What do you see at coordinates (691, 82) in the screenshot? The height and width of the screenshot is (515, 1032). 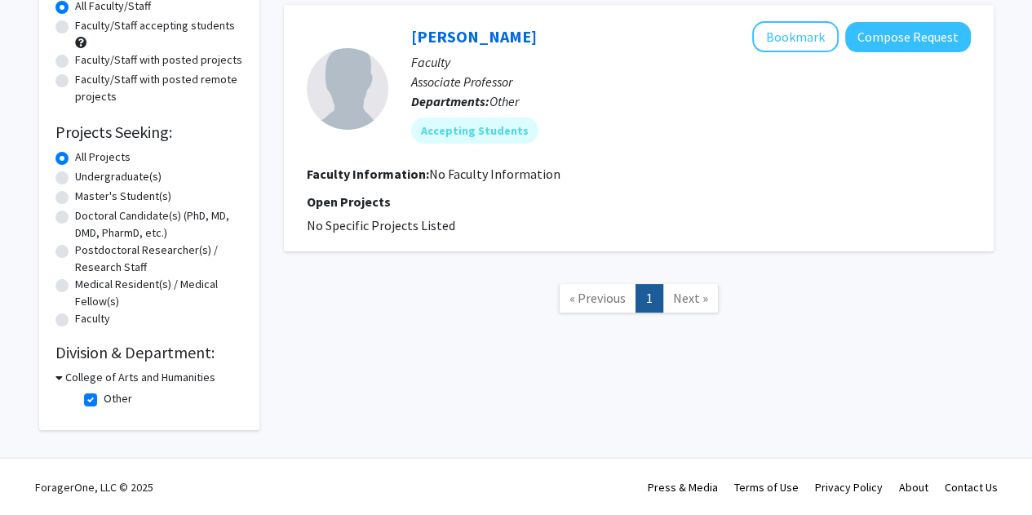 I see `p: Associate Professor` at bounding box center [691, 82].